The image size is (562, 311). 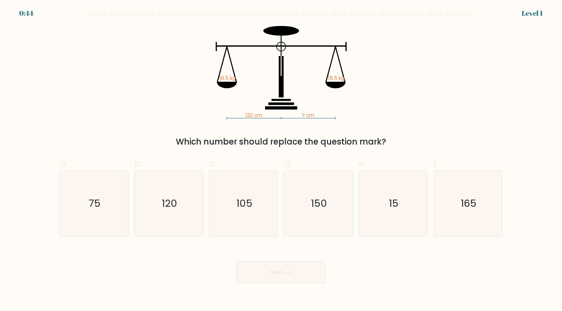 I want to click on text: 120, so click(x=169, y=204).